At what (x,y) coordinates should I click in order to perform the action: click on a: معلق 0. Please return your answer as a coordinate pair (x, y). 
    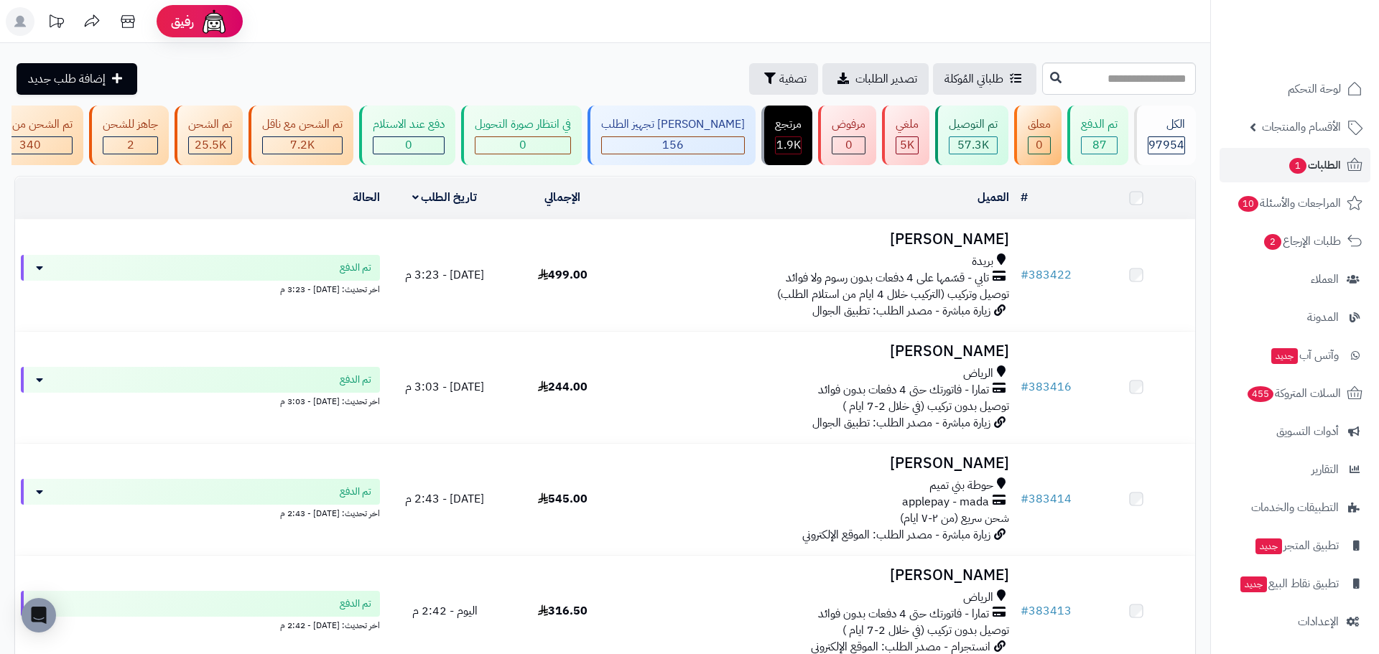
    Looking at the image, I should click on (1038, 135).